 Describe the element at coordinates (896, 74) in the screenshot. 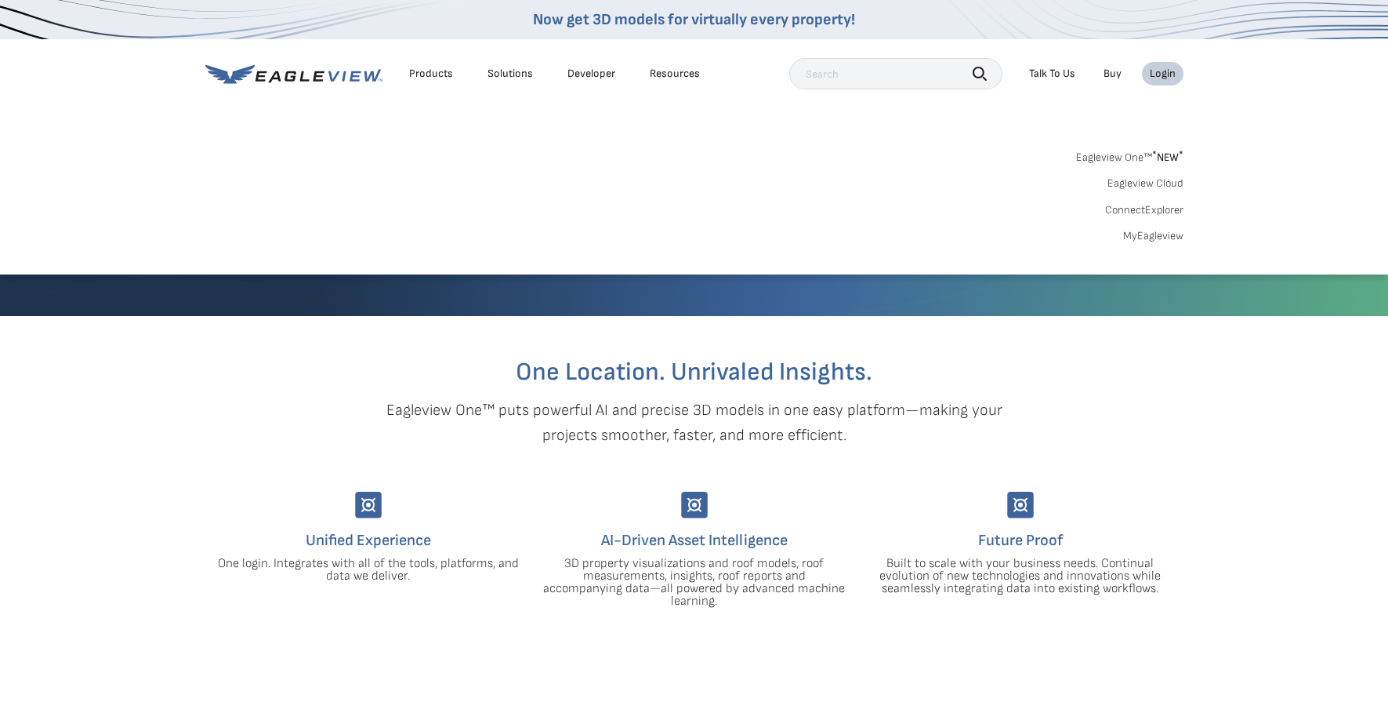

I see `input: Search` at that location.